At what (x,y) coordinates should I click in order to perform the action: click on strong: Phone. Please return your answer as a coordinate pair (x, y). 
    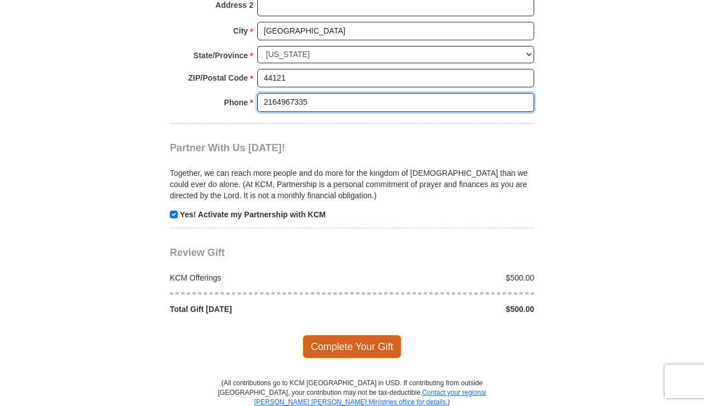
    Looking at the image, I should click on (236, 103).